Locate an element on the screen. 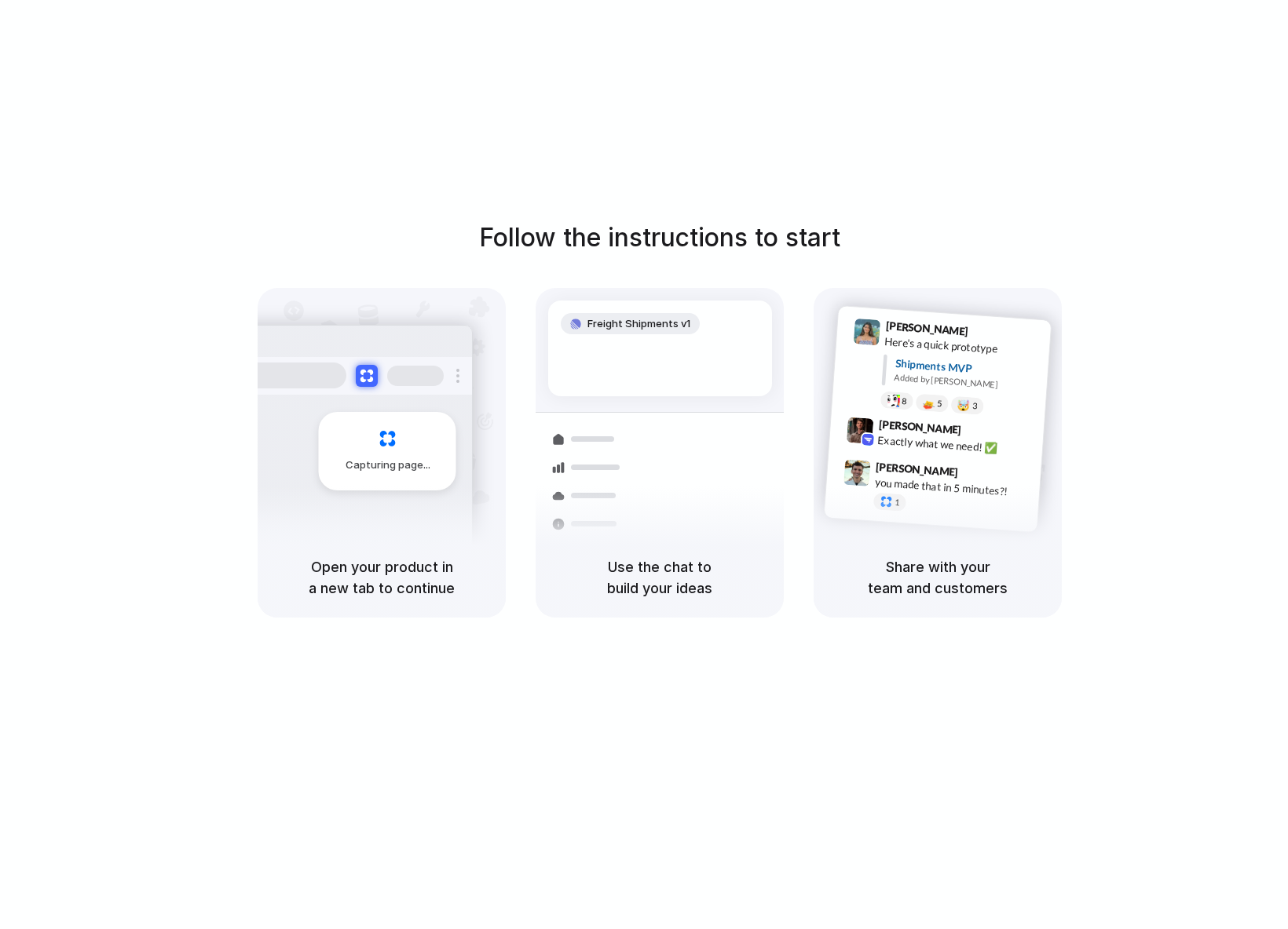 Image resolution: width=1288 pixels, height=929 pixels. div: Exactly what we need! ✅ is located at coordinates (955, 445).